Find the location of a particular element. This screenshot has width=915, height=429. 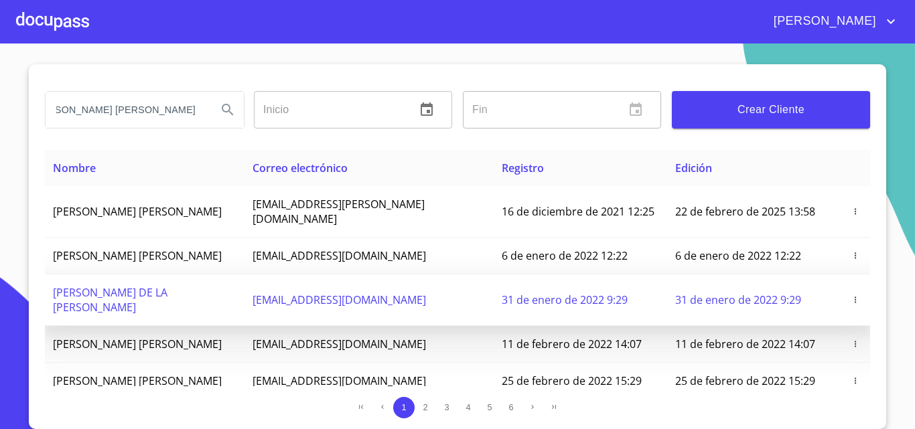

span: 4 is located at coordinates (467, 407).